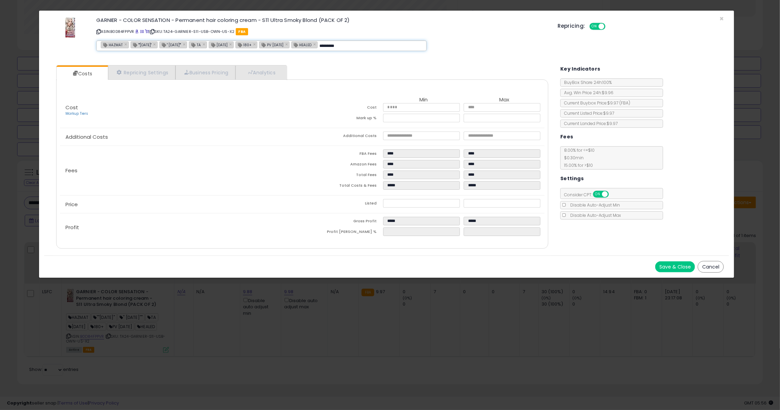 The width and height of the screenshot is (780, 410). What do you see at coordinates (302, 45) in the screenshot?
I see `span: HEALED` at bounding box center [302, 45].